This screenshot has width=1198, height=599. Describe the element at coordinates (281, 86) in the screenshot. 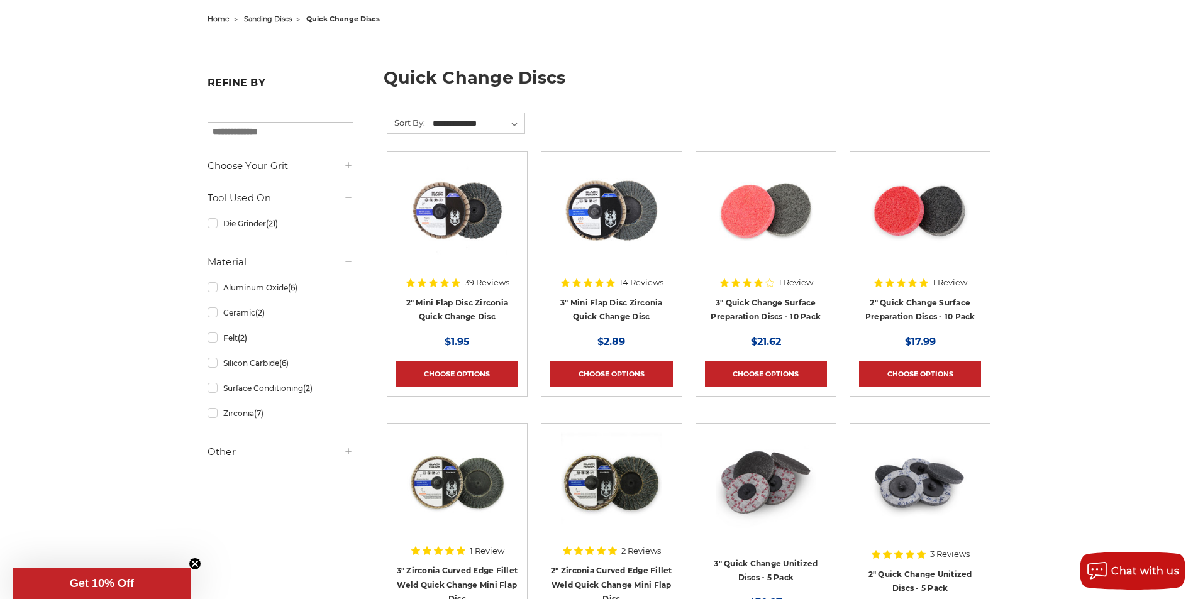

I see `h5: Refine by` at that location.